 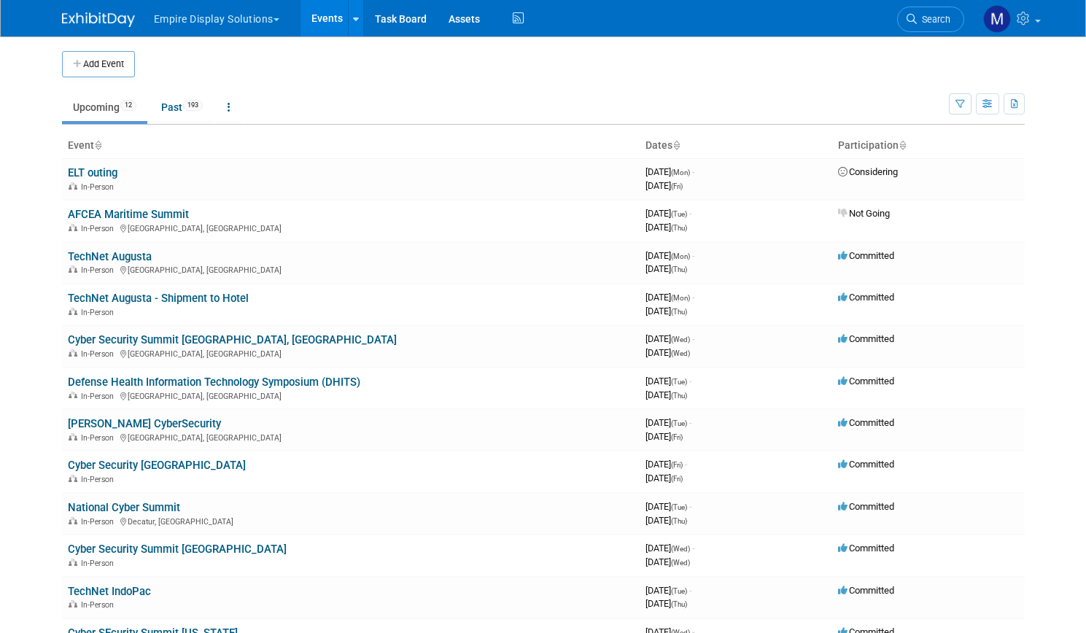 What do you see at coordinates (124, 508) in the screenshot?
I see `a: National Cyber Summit` at bounding box center [124, 508].